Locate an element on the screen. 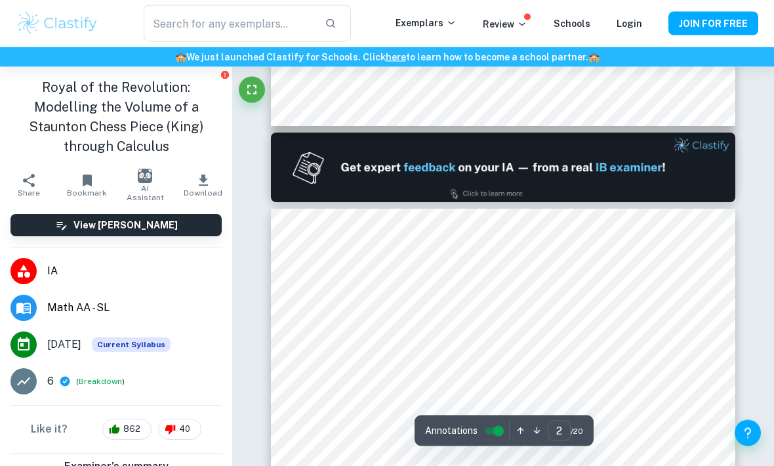  span: 40 is located at coordinates (184, 429).